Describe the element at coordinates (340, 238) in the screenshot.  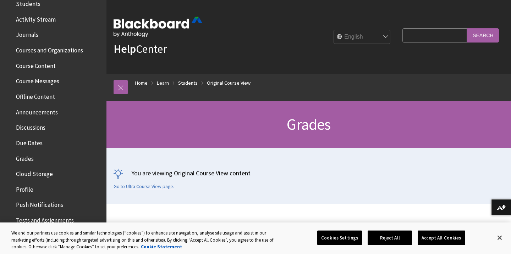
I see `button: Cookies Settings` at that location.